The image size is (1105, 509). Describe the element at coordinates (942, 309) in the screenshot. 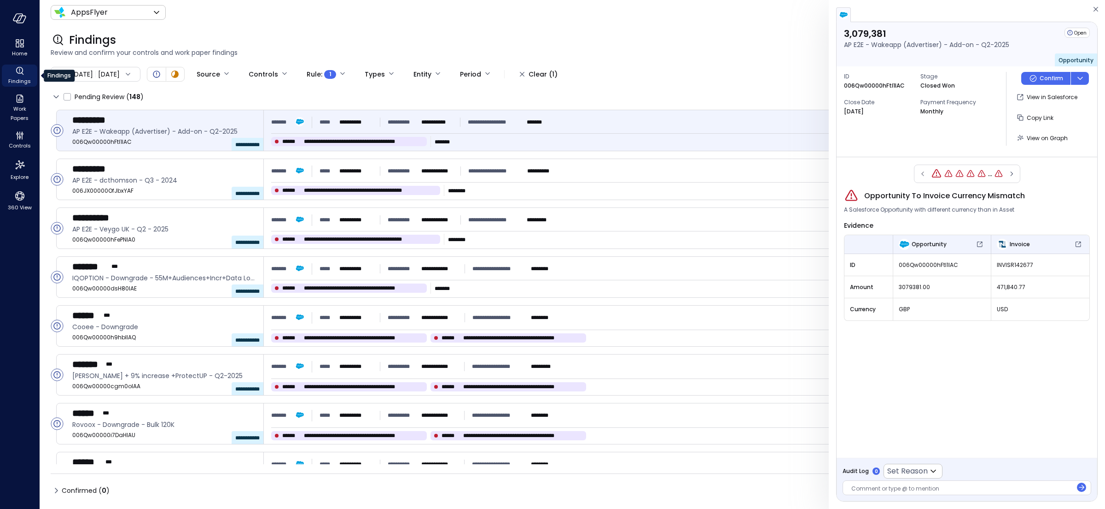

I see `span: GBP` at that location.